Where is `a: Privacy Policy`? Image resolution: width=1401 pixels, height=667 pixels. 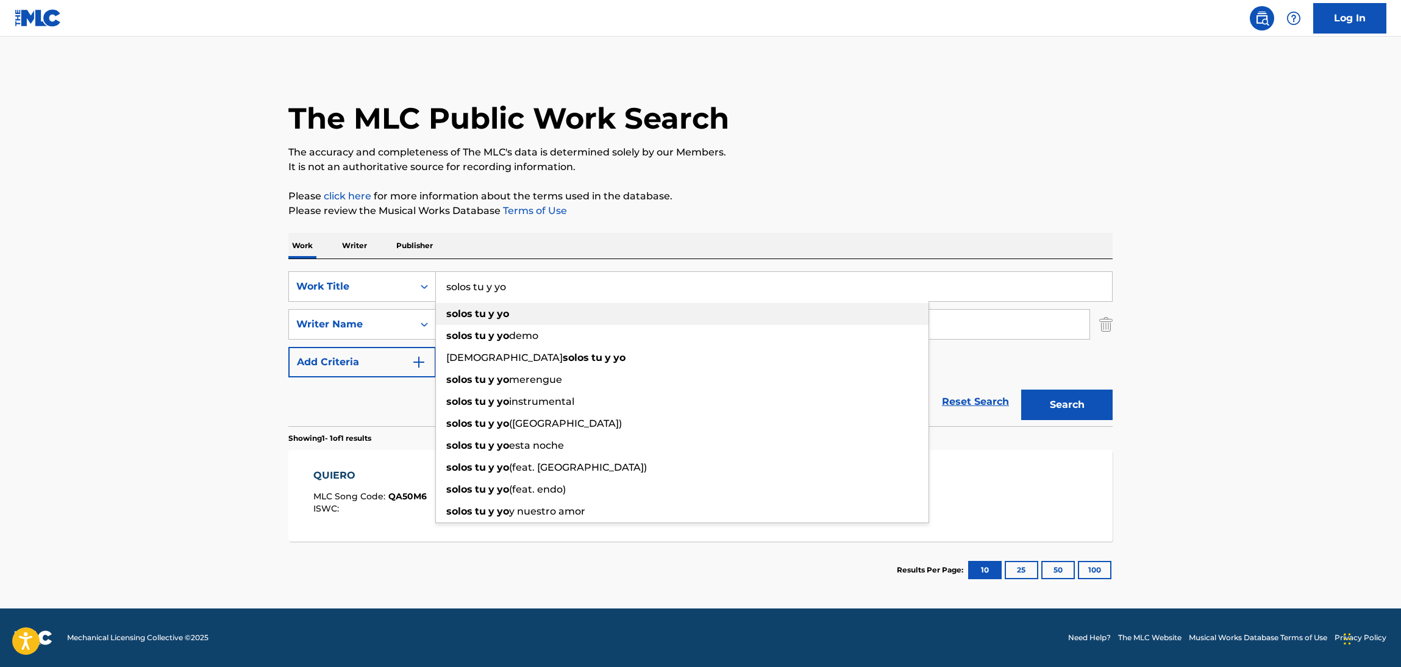
a: Privacy Policy is located at coordinates (1361, 638).